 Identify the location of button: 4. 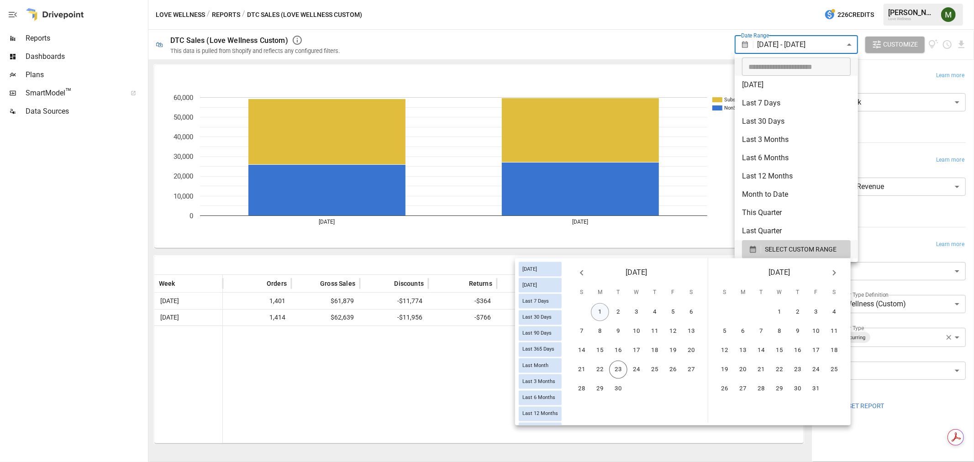
(655, 312).